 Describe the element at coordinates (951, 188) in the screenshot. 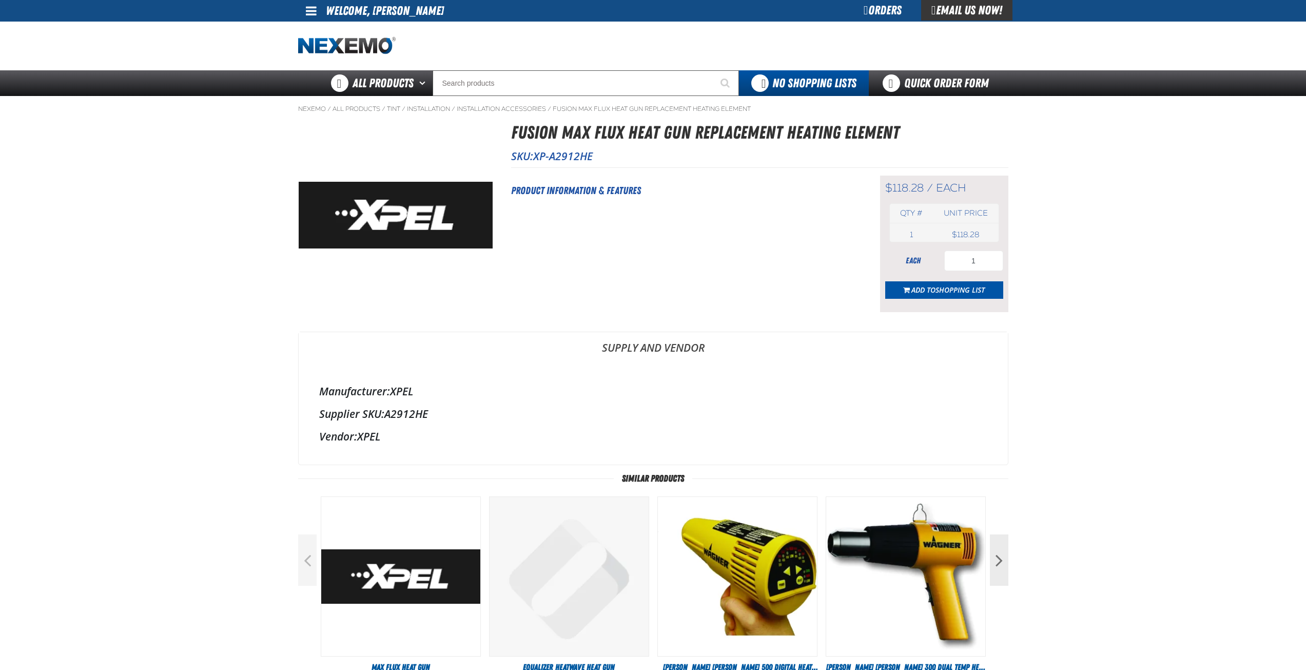

I see `span: each` at that location.